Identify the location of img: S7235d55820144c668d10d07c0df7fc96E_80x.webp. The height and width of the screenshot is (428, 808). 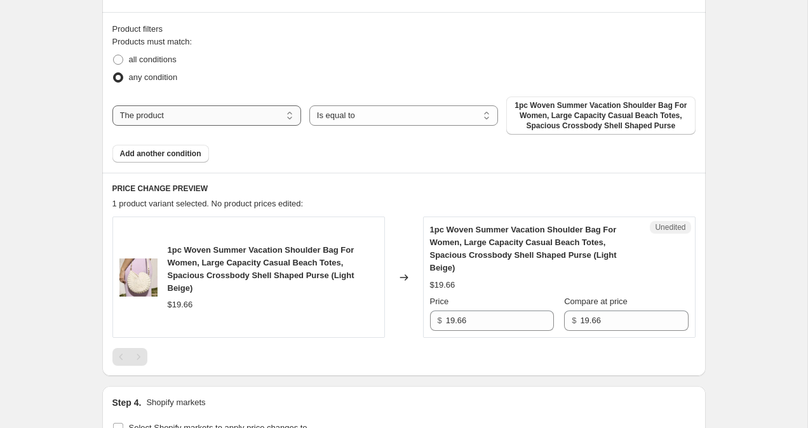
(138, 278).